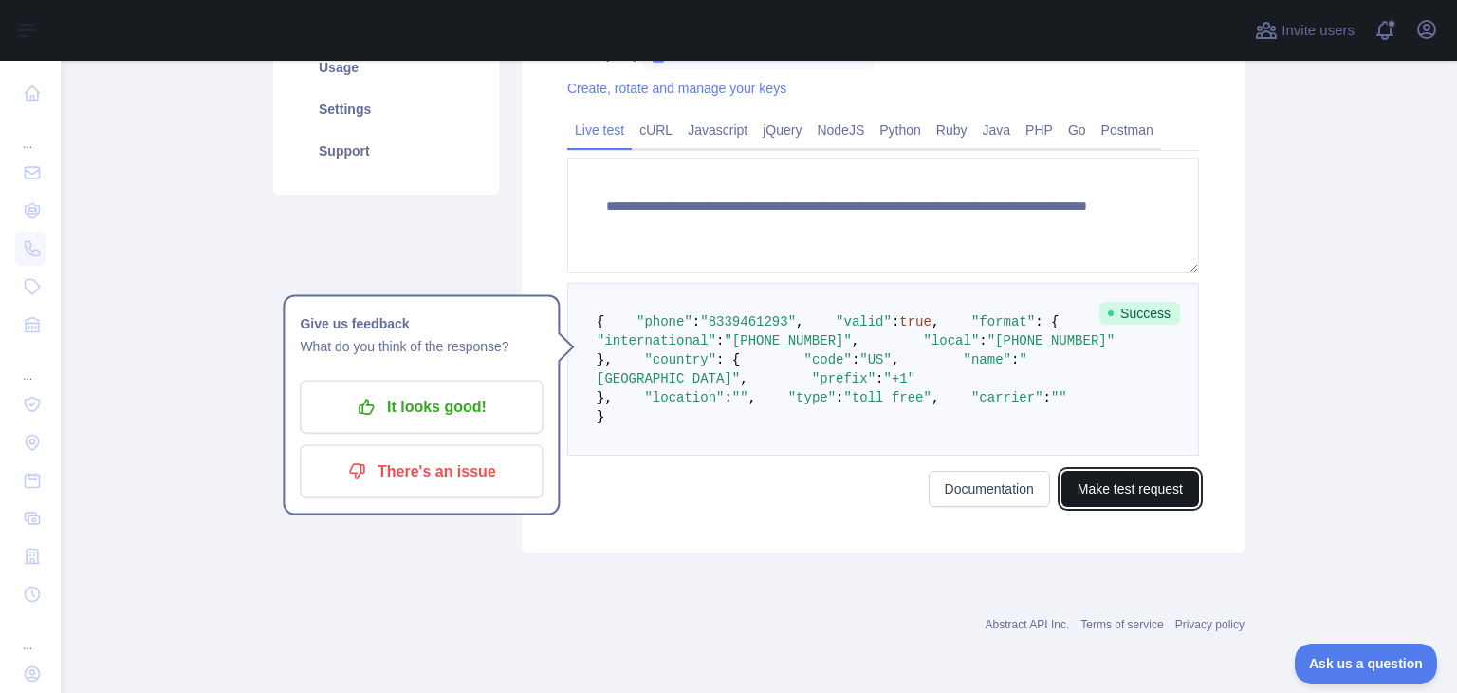 This screenshot has height=693, width=1457. What do you see at coordinates (876, 360) in the screenshot?
I see `span: "US"` at bounding box center [876, 360].